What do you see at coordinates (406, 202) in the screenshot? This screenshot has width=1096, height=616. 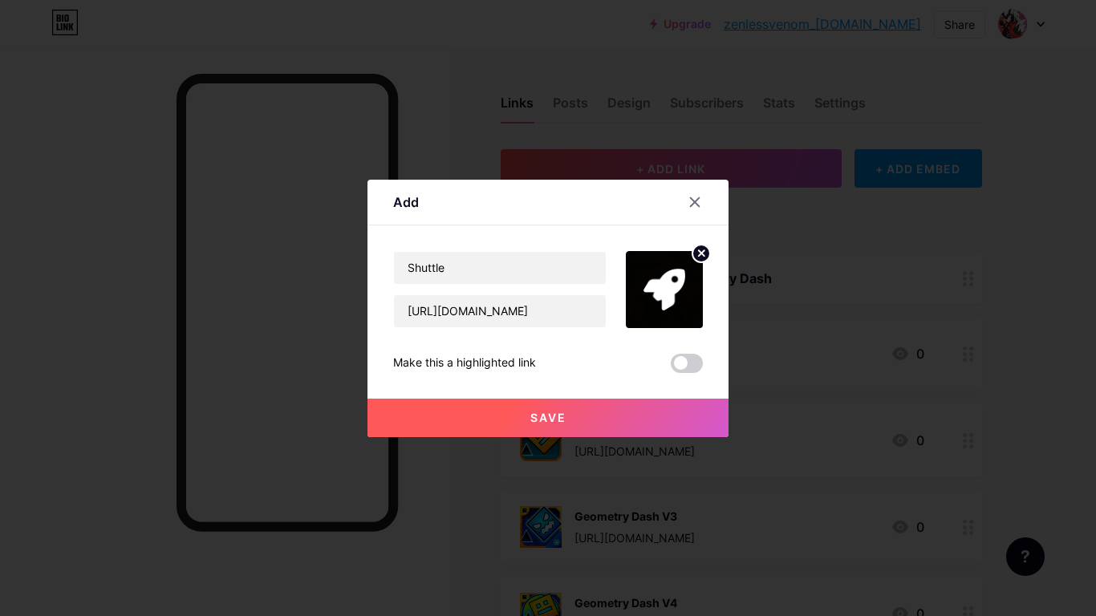 I see `div: Add` at bounding box center [406, 202].